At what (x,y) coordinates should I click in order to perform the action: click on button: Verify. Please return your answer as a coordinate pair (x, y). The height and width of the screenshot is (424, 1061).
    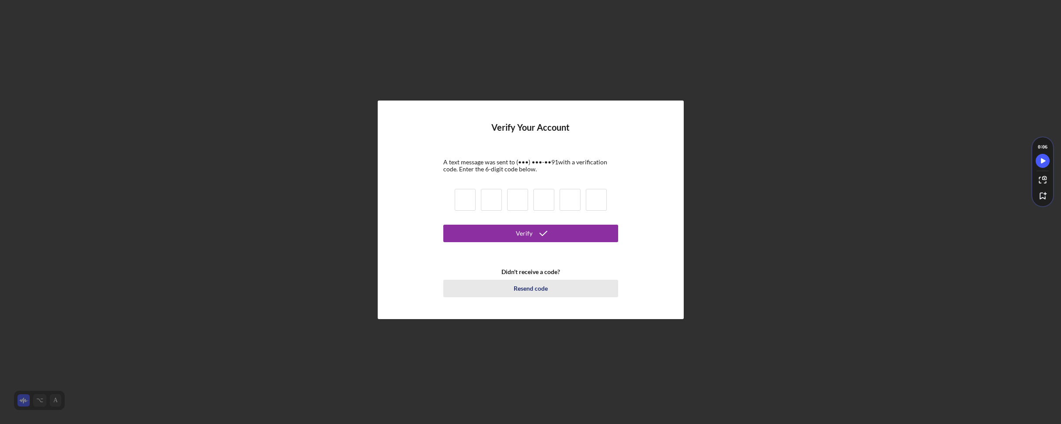
    Looking at the image, I should click on (531, 233).